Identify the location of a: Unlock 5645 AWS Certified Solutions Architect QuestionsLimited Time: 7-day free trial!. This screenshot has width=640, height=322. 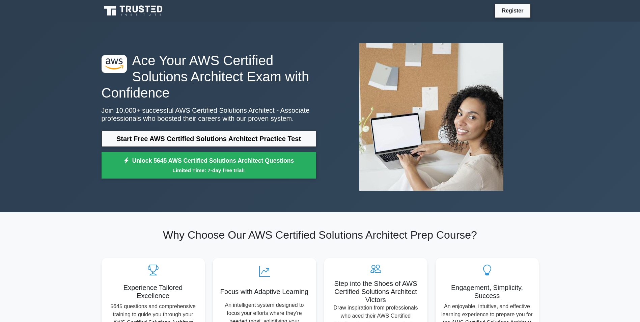
(209, 165).